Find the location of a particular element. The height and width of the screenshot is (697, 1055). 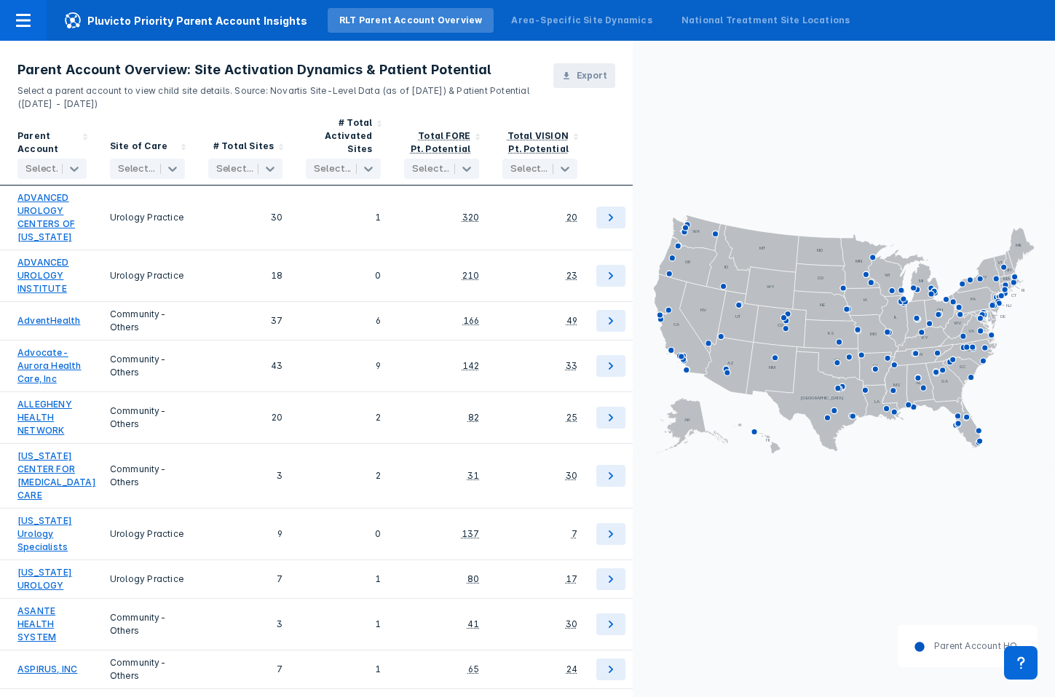

div: 17 is located at coordinates (571, 579).